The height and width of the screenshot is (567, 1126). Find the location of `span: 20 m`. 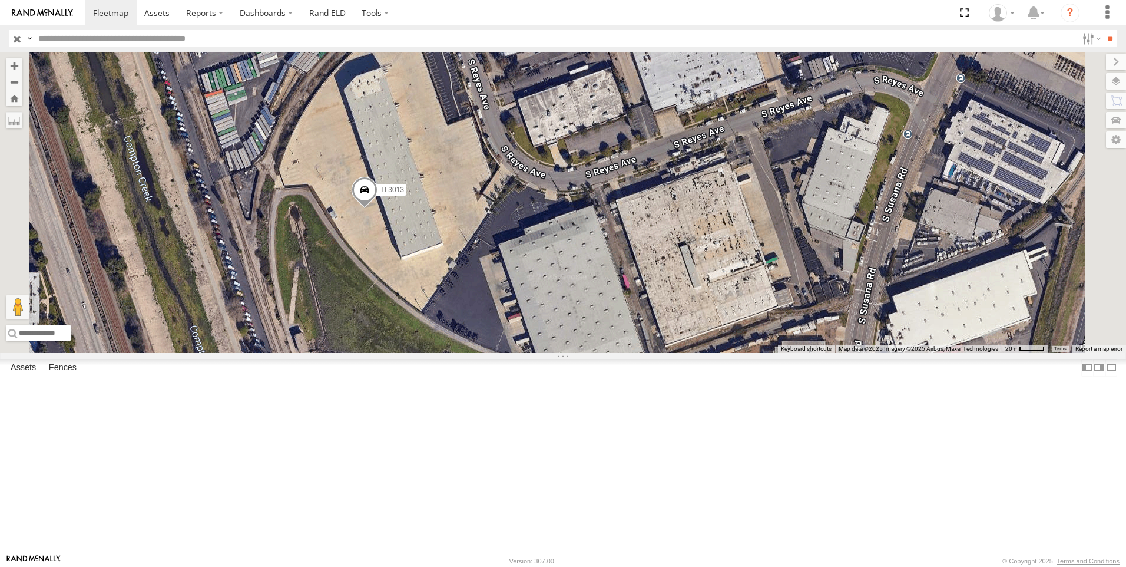

span: 20 m is located at coordinates (1012, 348).